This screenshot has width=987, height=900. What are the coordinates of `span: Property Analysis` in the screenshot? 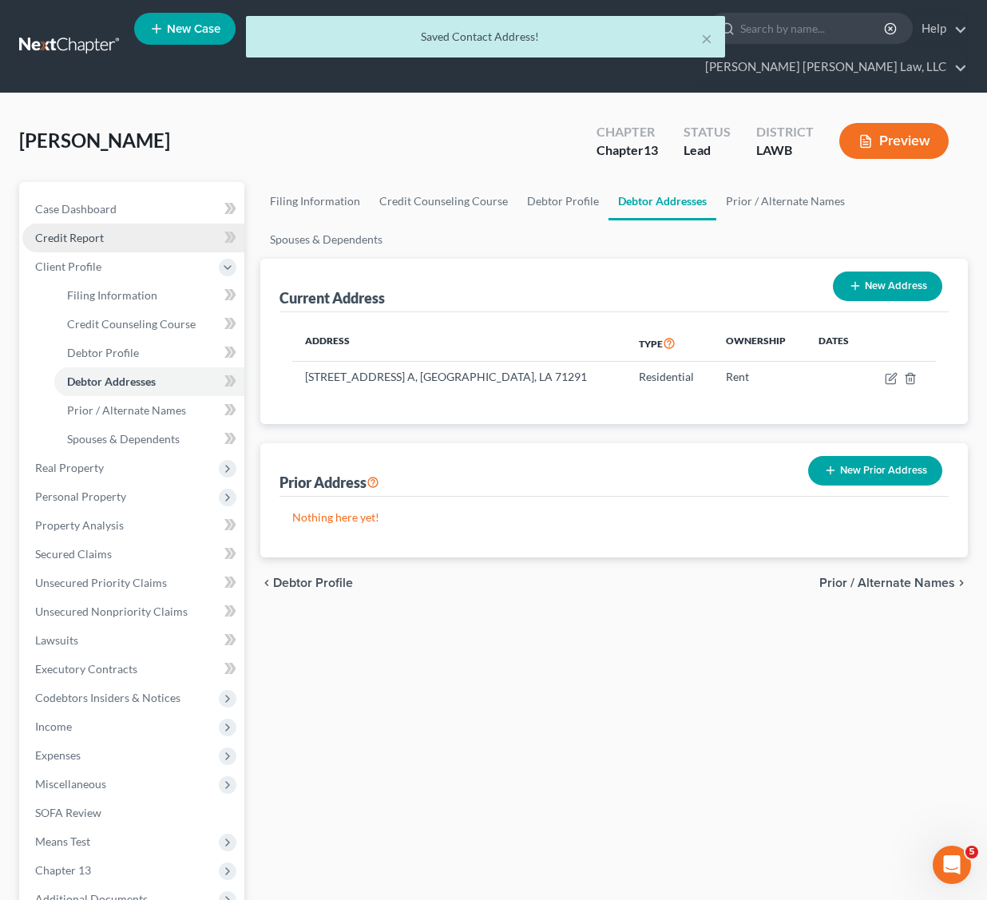 It's located at (79, 525).